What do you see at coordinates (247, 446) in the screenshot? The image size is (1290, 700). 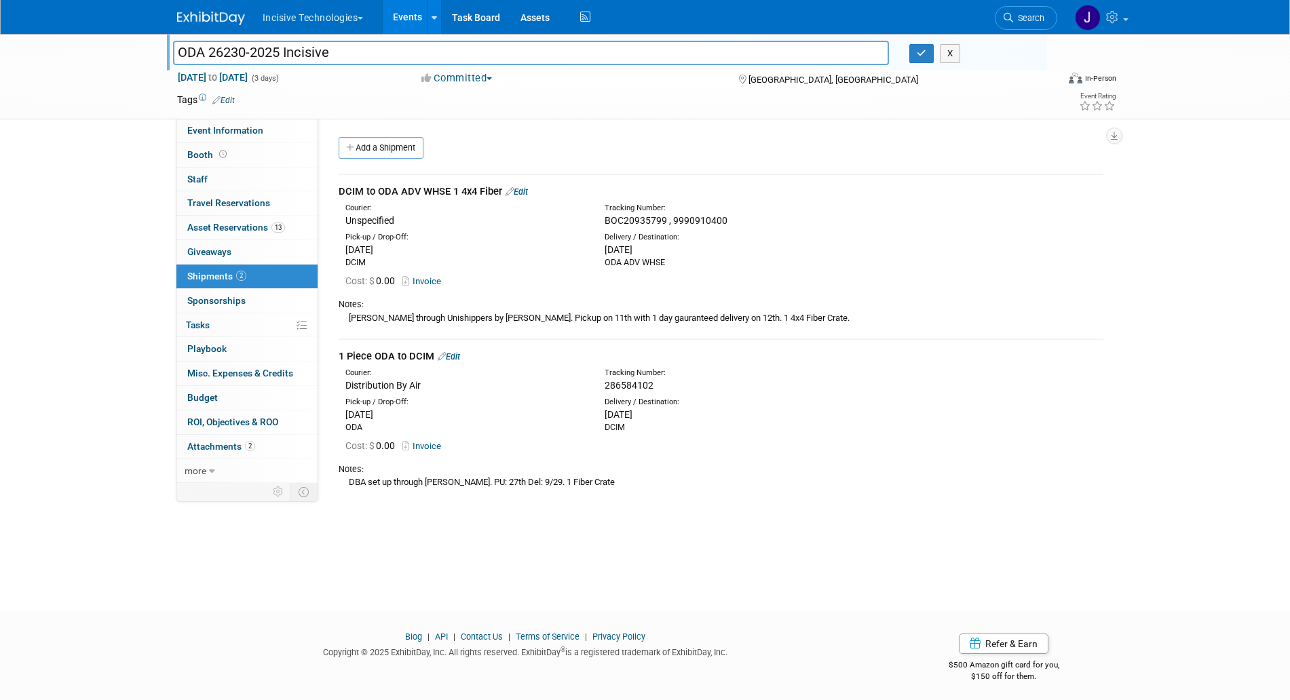 I see `a: Attachments2` at bounding box center [247, 446].